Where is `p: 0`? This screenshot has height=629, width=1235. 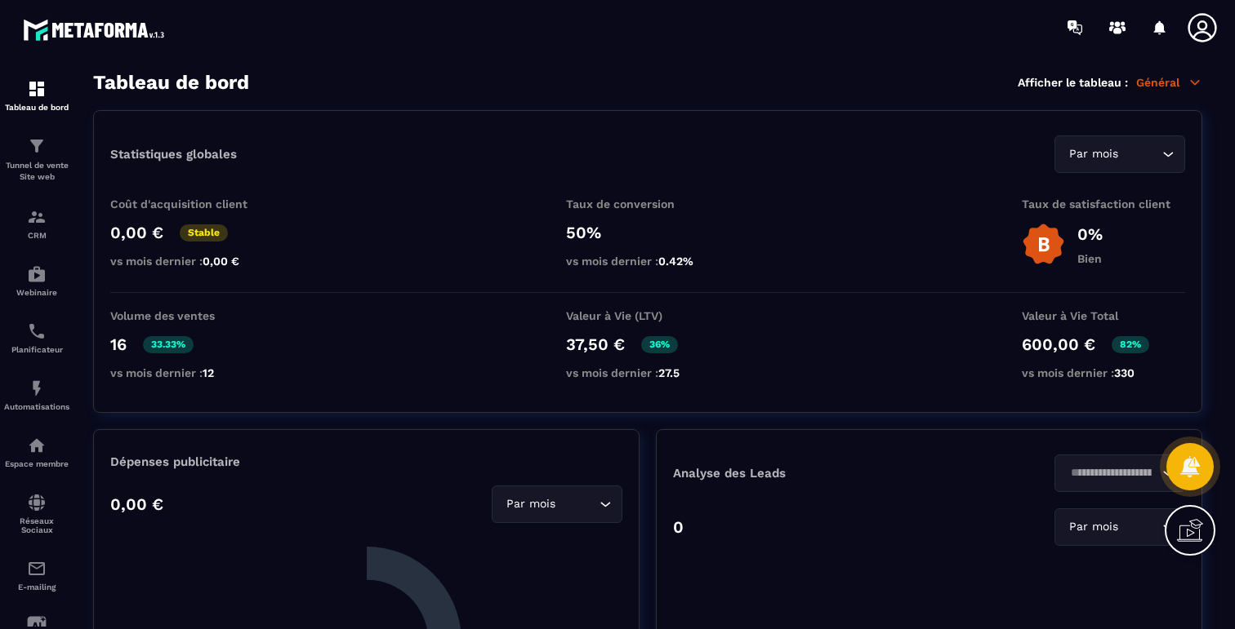 p: 0 is located at coordinates (678, 527).